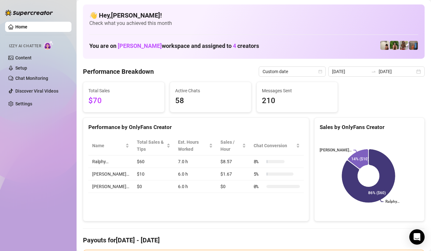  What do you see at coordinates (292, 71) in the screenshot?
I see `span: Custom date` at bounding box center [292, 71].